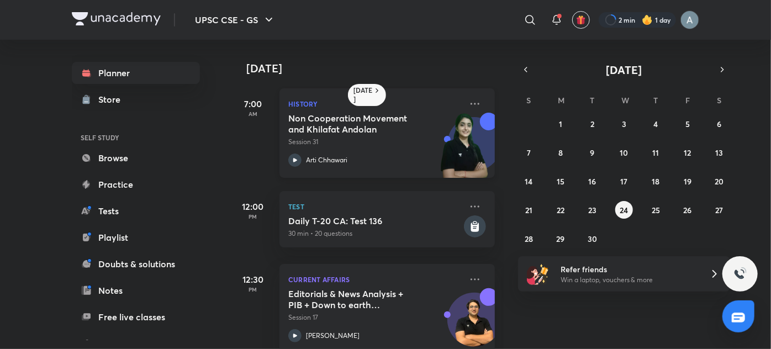 This screenshot has width=771, height=349. I want to click on button: UPSC CSE - GS, so click(235, 20).